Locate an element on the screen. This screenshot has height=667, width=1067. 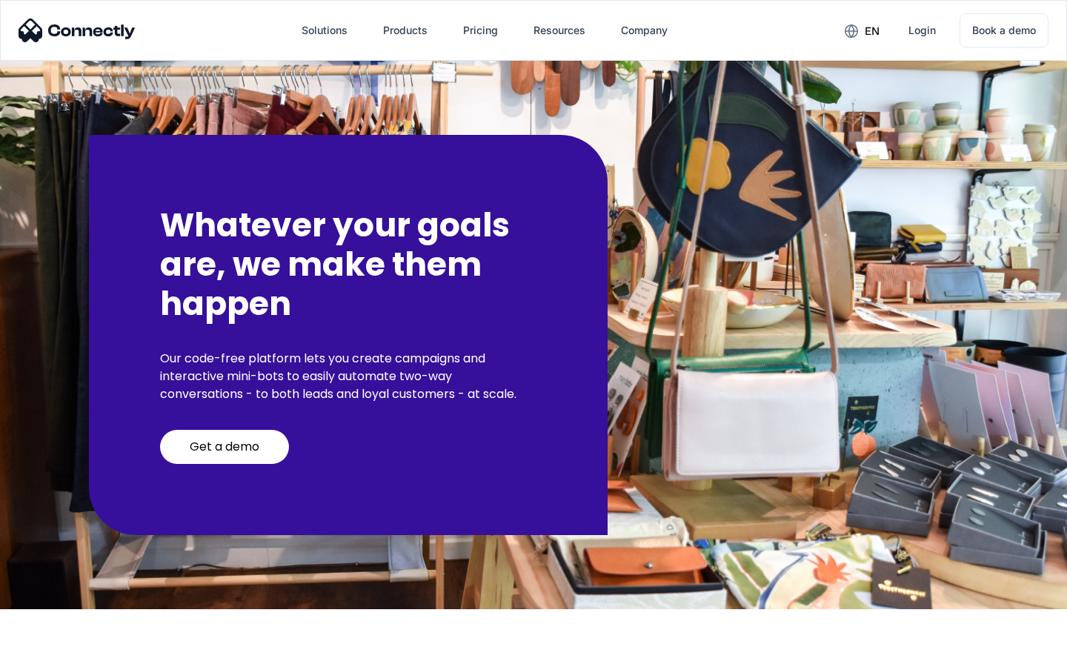
a: Book a demo is located at coordinates (1004, 30).